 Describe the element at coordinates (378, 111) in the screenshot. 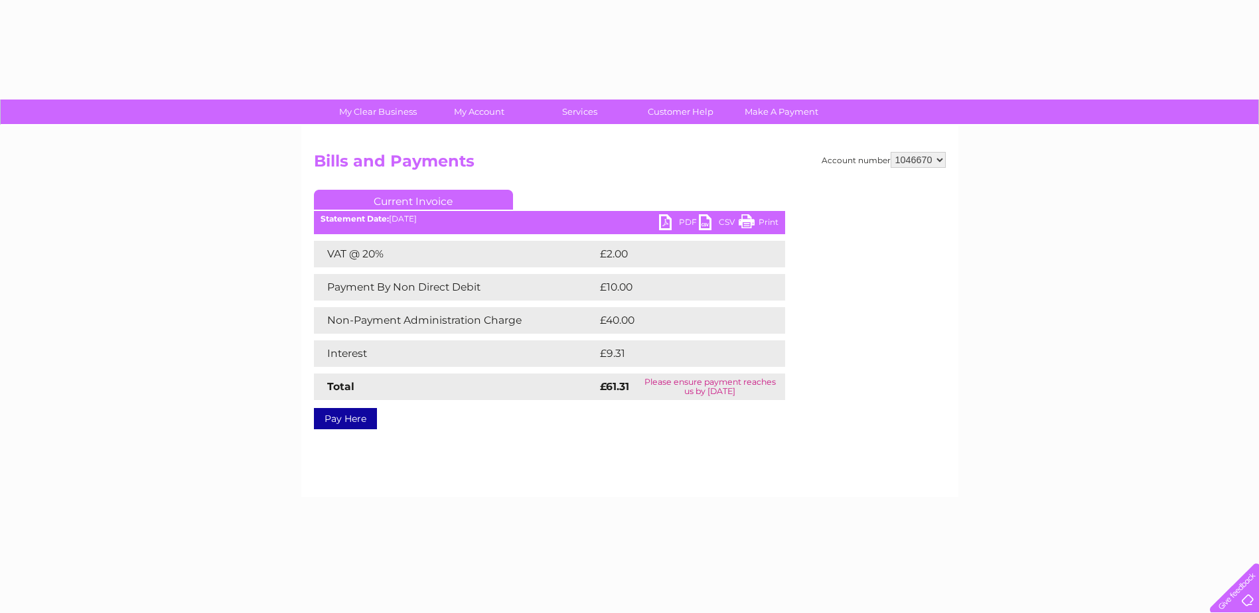

I see `a: My Clear Business` at that location.